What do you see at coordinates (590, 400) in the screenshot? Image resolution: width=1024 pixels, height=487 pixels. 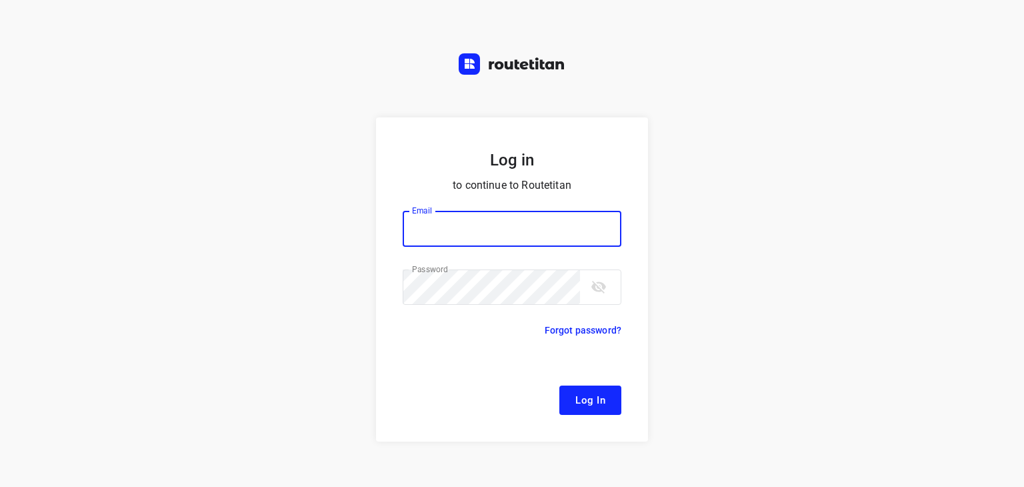 I see `button: Log In` at bounding box center [590, 400].